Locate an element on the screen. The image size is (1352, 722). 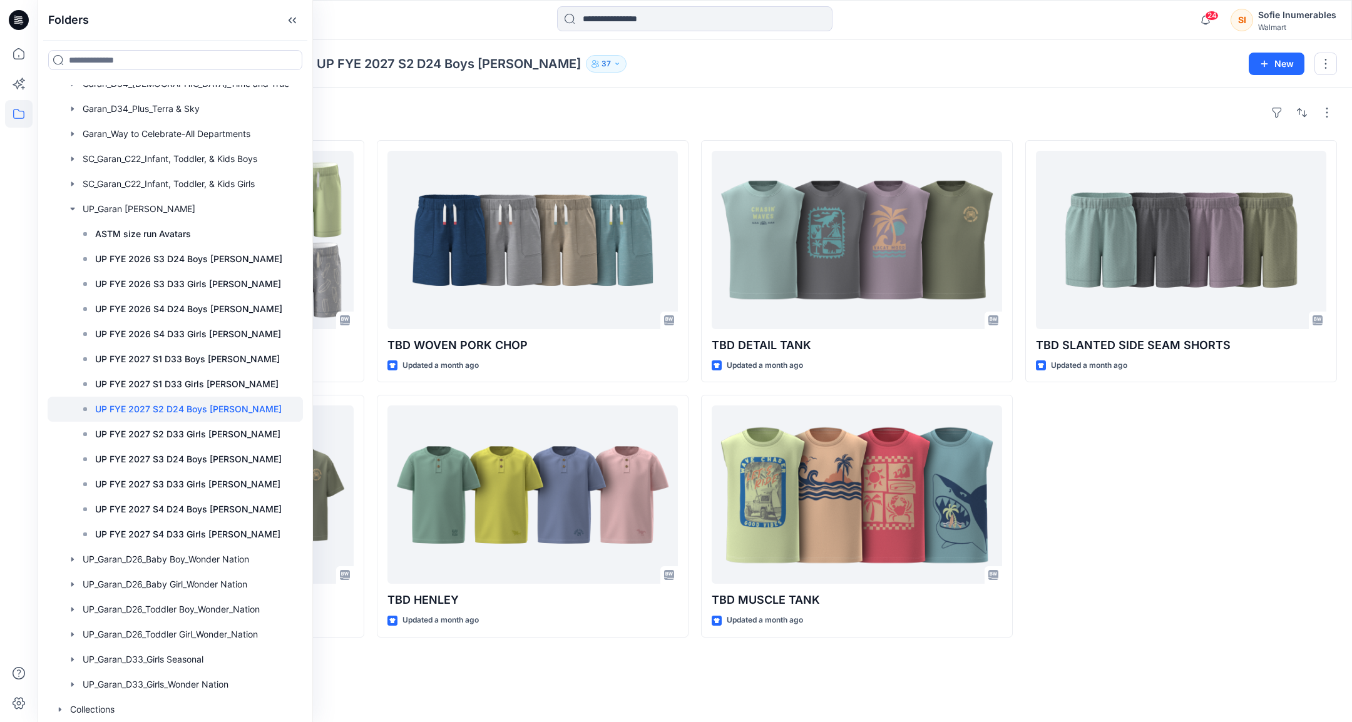
a: TBD SLANTED SIDE SEAM SHORTS is located at coordinates (1181, 240).